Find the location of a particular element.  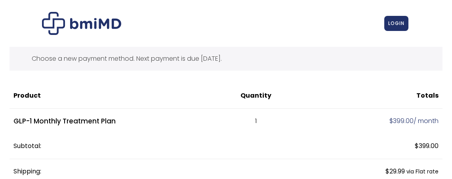

div: Checkout is located at coordinates (82, 23).